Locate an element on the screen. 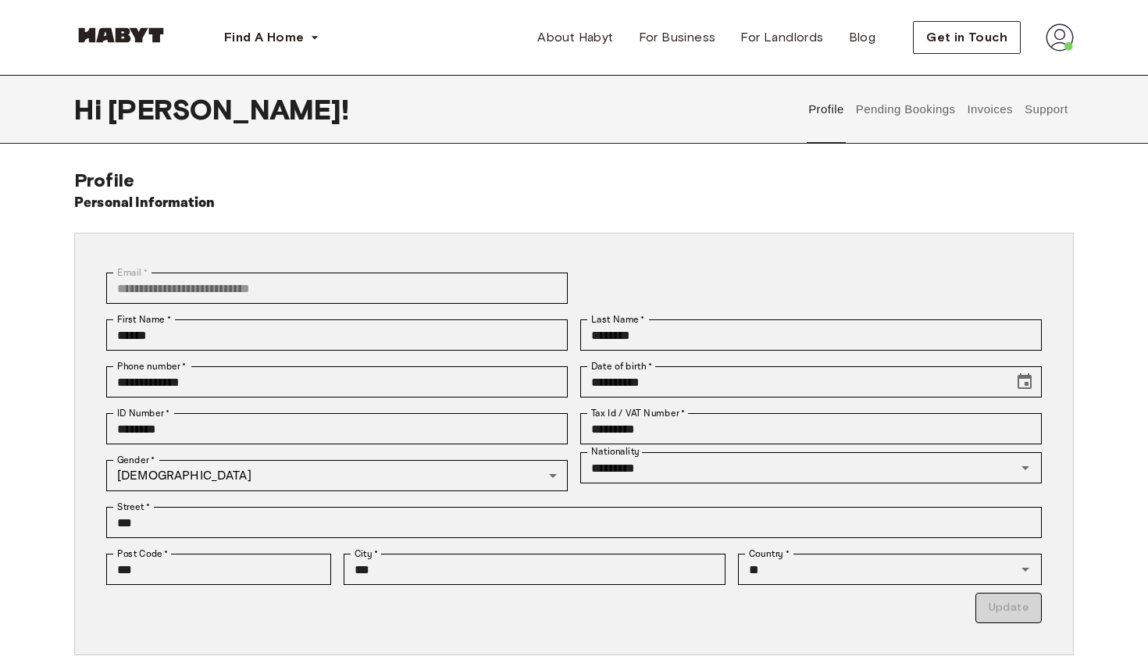 The image size is (1148, 656). a: For Business is located at coordinates (677, 37).